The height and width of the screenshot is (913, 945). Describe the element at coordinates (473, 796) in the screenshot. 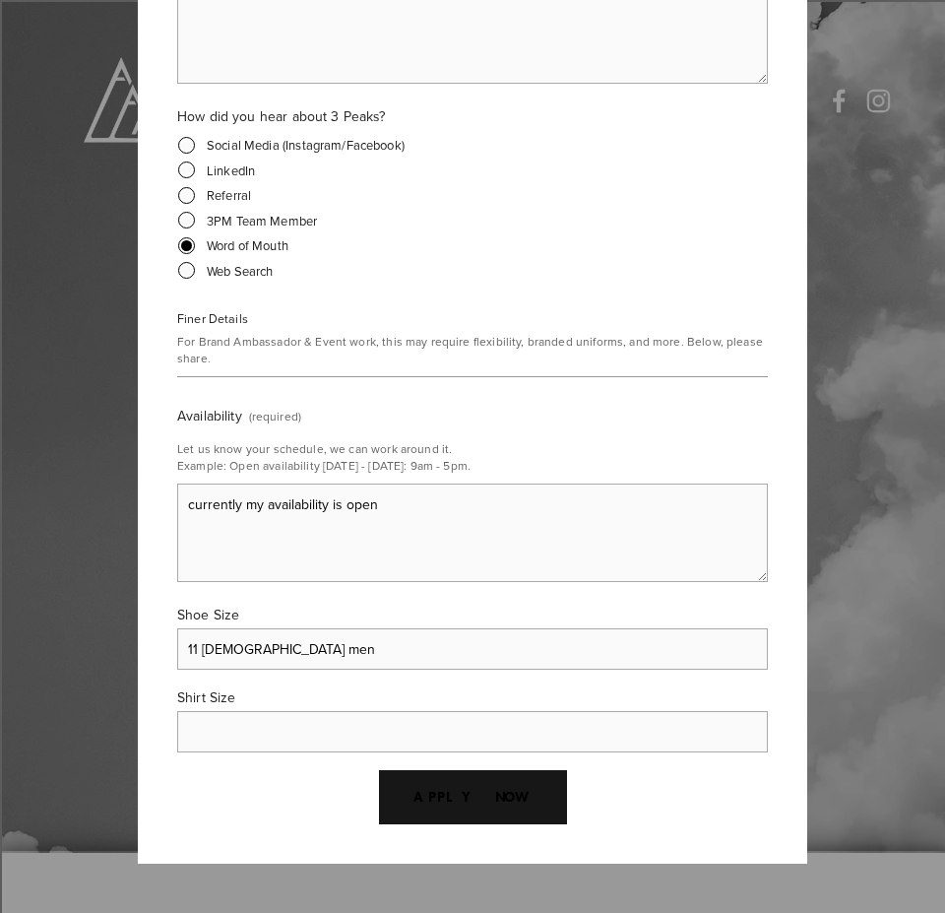

I see `button: APPLY NOWAPPLY NOW` at that location.